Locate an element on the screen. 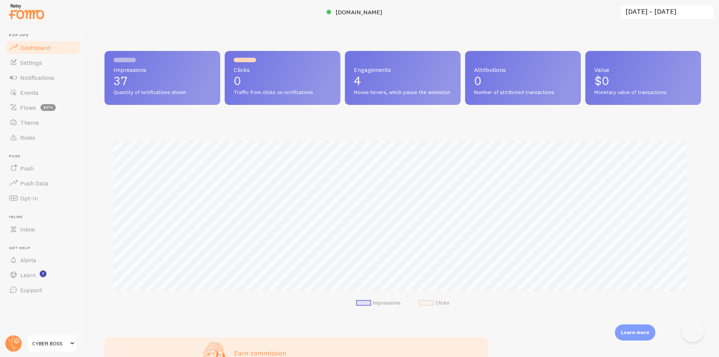 The image size is (719, 357). p: 37 is located at coordinates (162, 81).